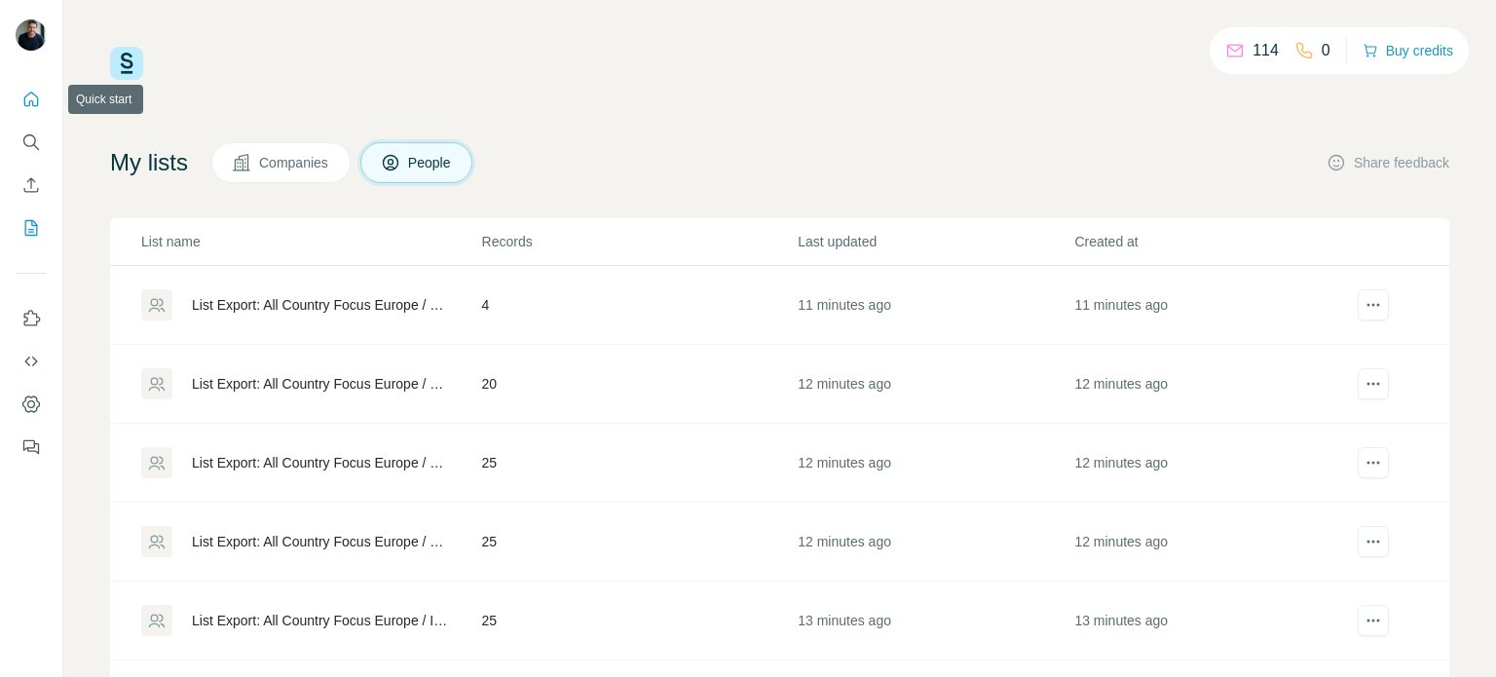 This screenshot has width=1496, height=677. I want to click on p: 114, so click(1266, 51).